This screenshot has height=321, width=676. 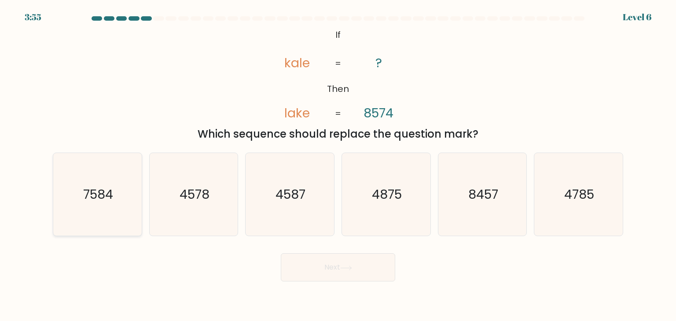 I want to click on text: 4785, so click(x=579, y=194).